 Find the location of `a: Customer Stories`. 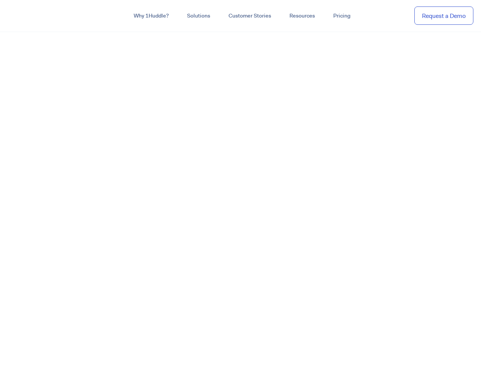

a: Customer Stories is located at coordinates (250, 16).